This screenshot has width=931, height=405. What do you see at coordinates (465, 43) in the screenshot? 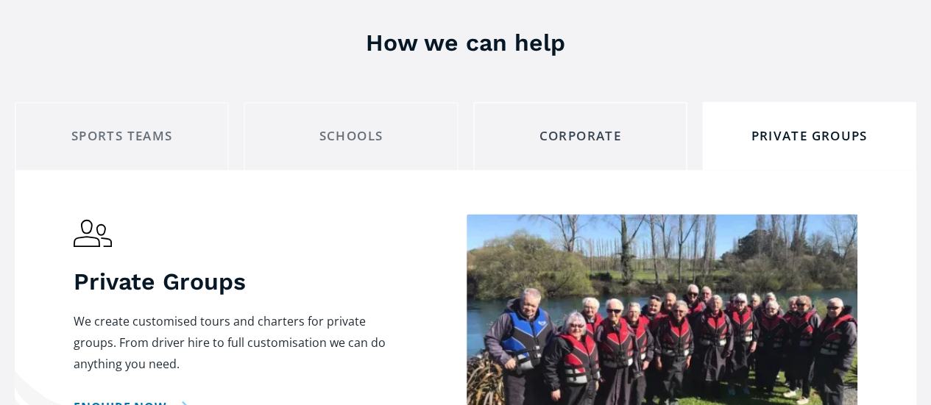
I see `h3: How we can help` at bounding box center [465, 43].